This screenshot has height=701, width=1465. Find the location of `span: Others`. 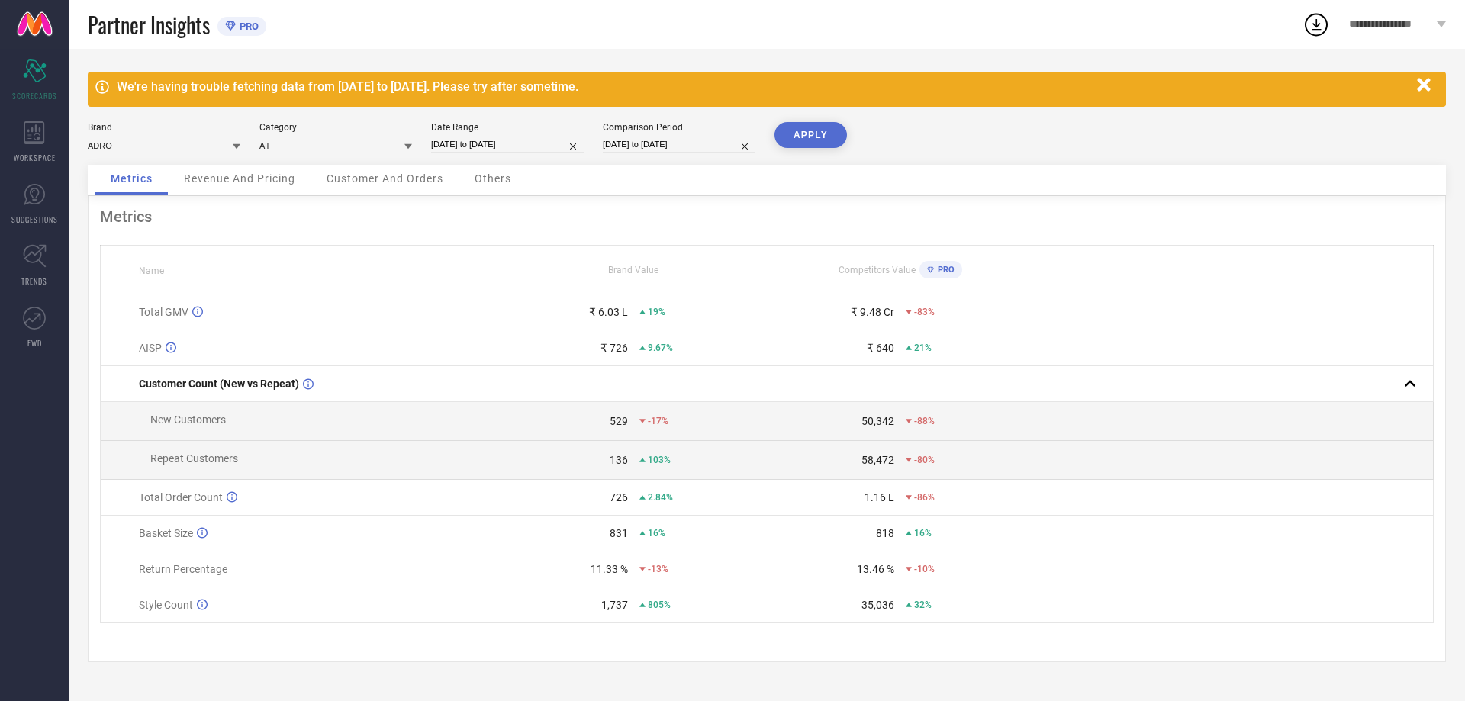

span: Others is located at coordinates (493, 179).